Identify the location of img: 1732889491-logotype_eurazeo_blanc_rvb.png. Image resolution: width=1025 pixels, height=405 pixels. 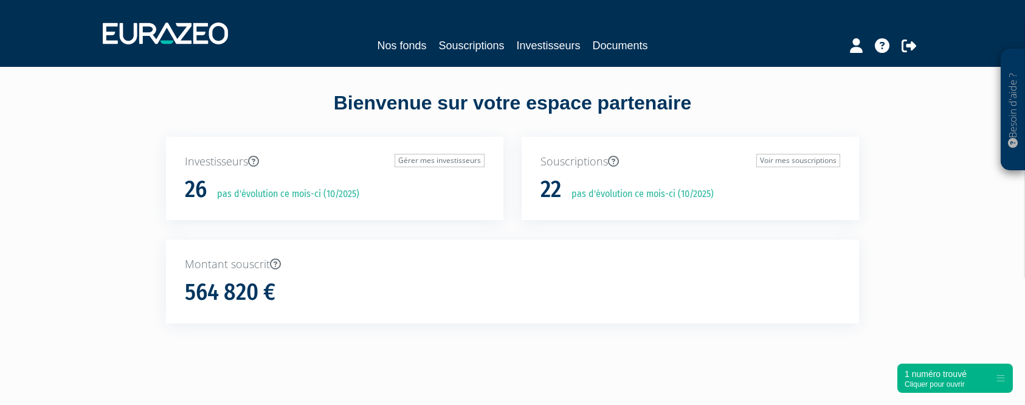
(165, 33).